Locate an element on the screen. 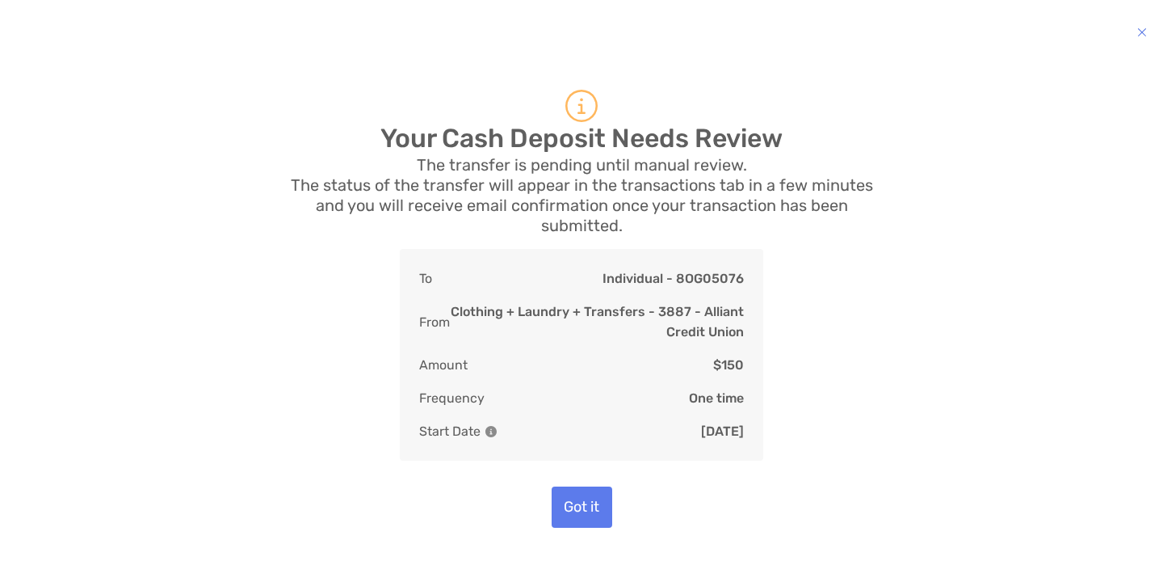 The width and height of the screenshot is (1163, 582). p: From is located at coordinates (435, 321).